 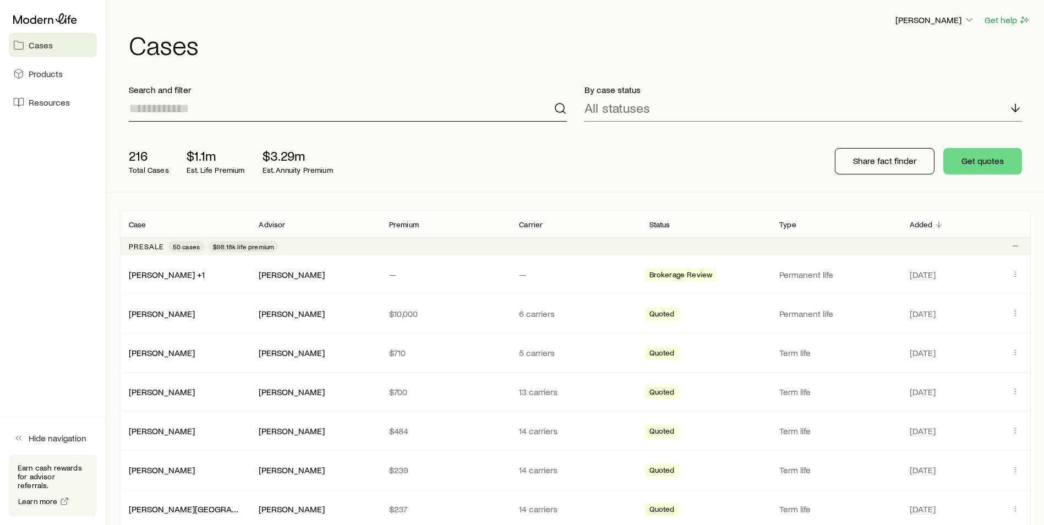 What do you see at coordinates (53, 102) in the screenshot?
I see `a: Resources` at bounding box center [53, 102].